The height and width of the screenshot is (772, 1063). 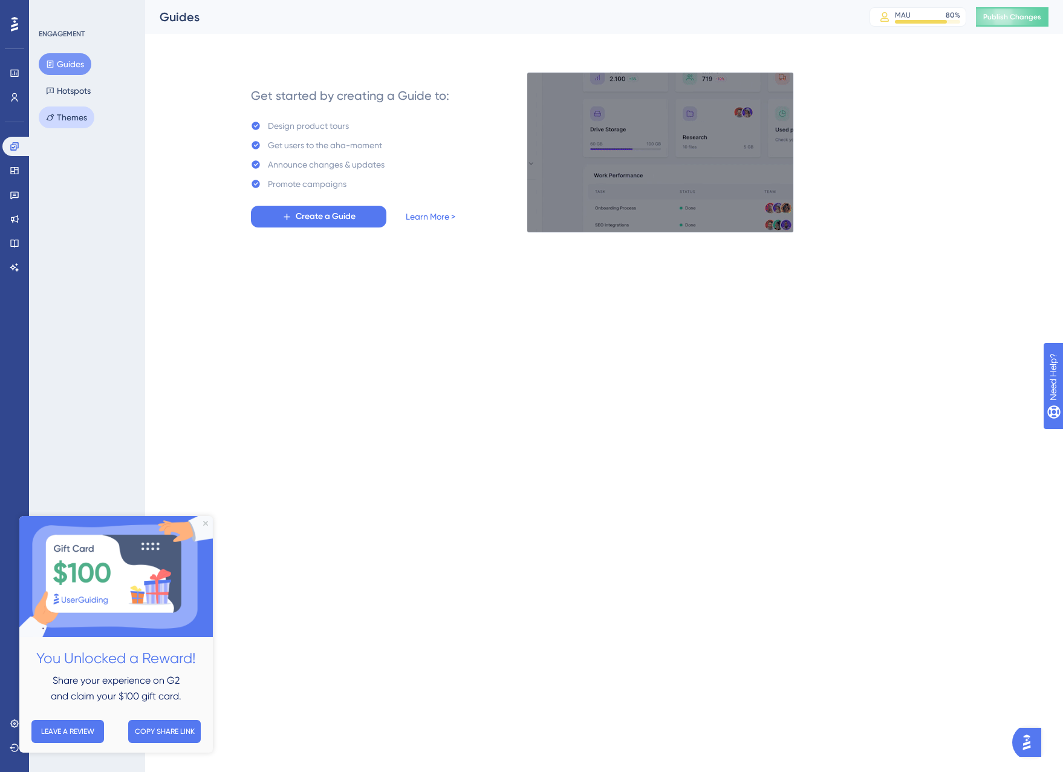 I want to click on span: Need Help?, so click(x=52, y=10).